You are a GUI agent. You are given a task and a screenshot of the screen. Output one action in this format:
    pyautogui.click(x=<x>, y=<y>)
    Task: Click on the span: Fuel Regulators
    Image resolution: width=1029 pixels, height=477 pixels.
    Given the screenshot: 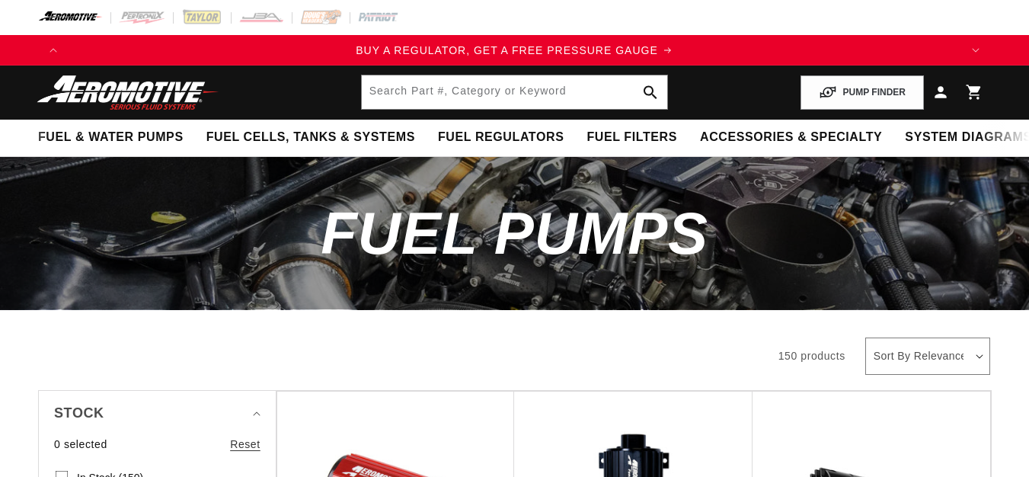 What is the action you would take?
    pyautogui.click(x=500, y=137)
    